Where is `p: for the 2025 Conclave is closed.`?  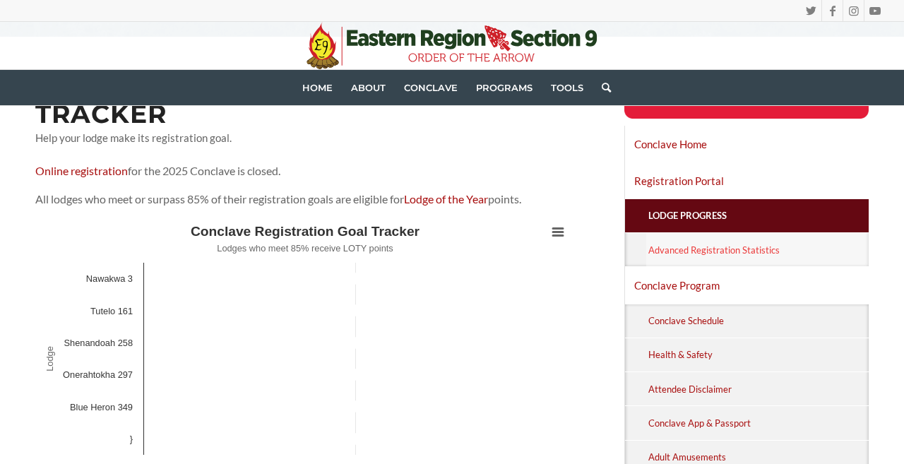
p: for the 2025 Conclave is closed. is located at coordinates (304, 171).